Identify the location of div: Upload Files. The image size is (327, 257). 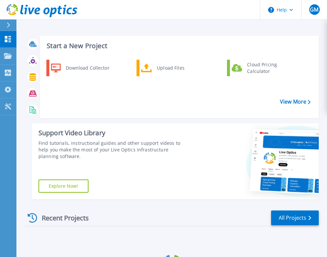
(178, 68).